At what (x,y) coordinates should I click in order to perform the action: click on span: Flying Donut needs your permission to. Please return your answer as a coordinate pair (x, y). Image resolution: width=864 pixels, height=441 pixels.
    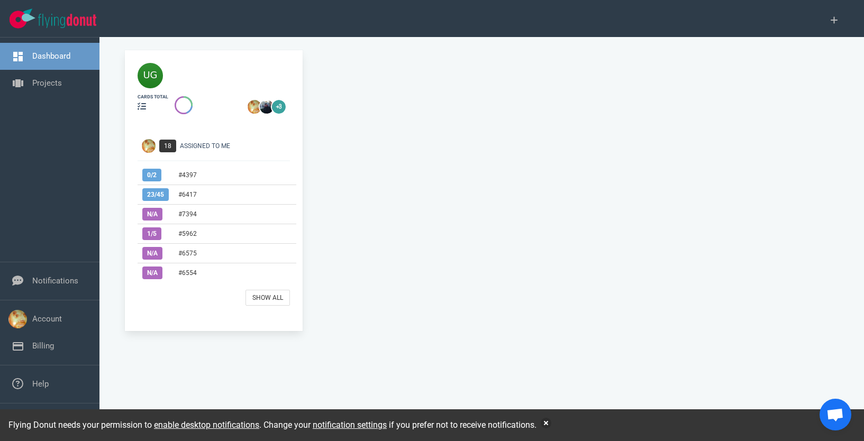
    Looking at the image, I should click on (134, 425).